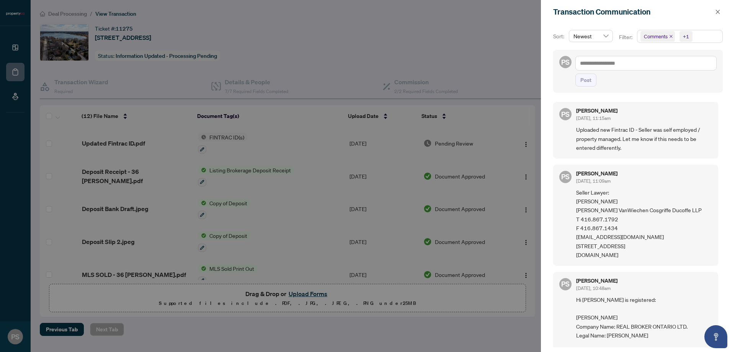 The image size is (735, 352). What do you see at coordinates (686, 36) in the screenshot?
I see `div: +1` at bounding box center [686, 36].